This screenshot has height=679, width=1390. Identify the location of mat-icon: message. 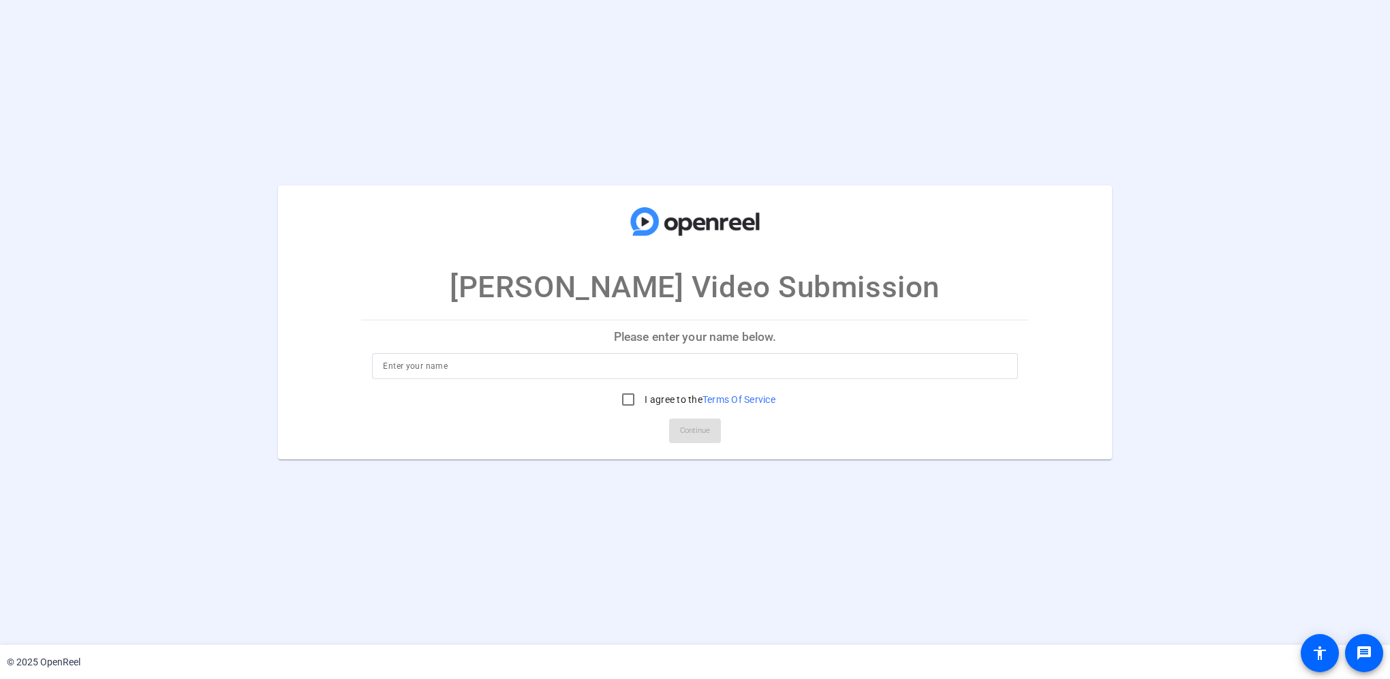
(1364, 653).